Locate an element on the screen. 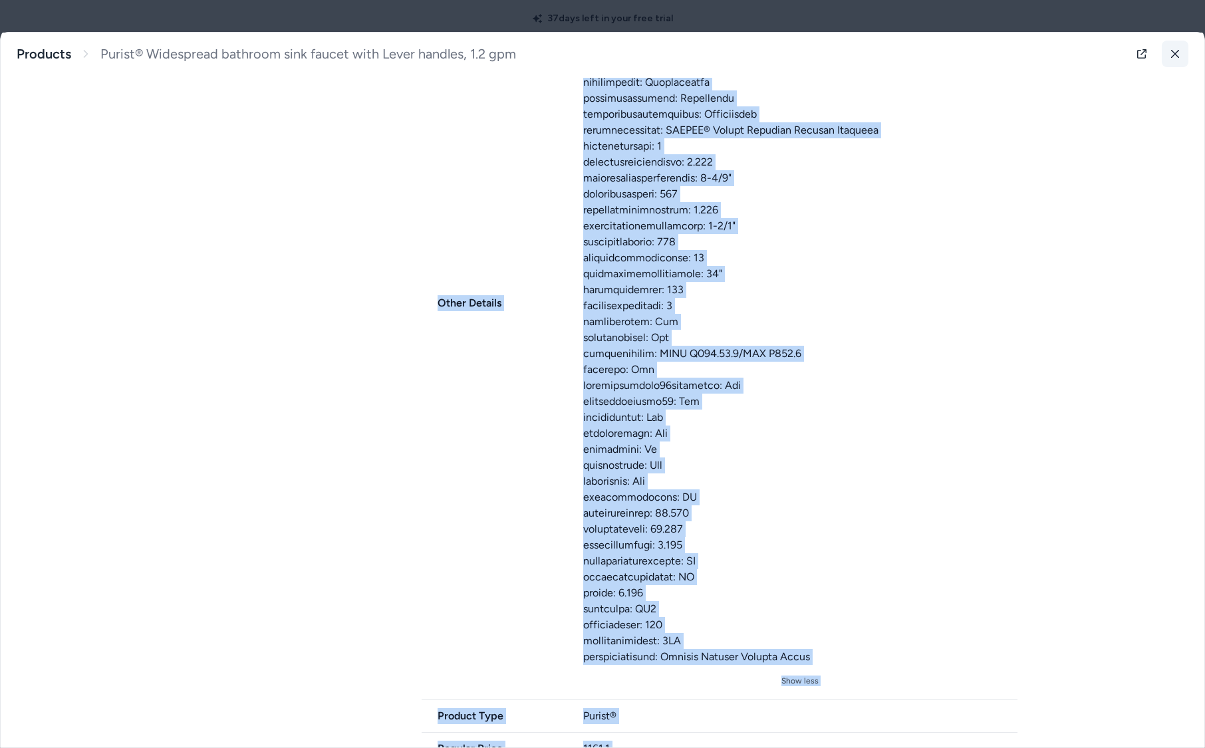 The width and height of the screenshot is (1205, 748). nav: breadcrumb is located at coordinates (266, 54).